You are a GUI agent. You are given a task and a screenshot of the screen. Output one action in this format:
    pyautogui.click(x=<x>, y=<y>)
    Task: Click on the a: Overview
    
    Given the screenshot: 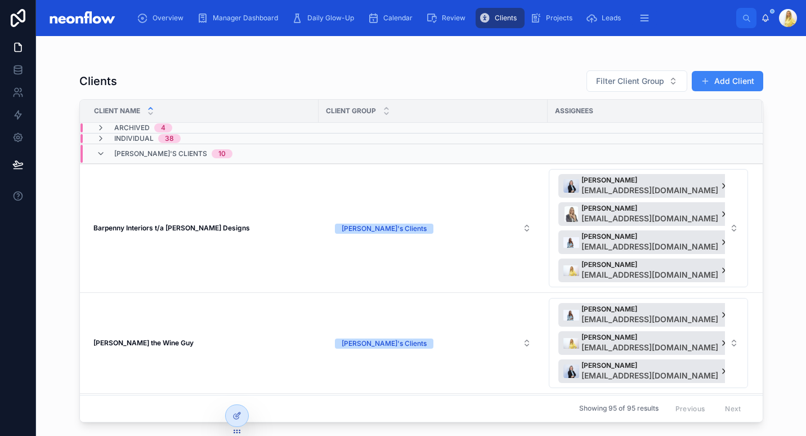 What is the action you would take?
    pyautogui.click(x=162, y=18)
    